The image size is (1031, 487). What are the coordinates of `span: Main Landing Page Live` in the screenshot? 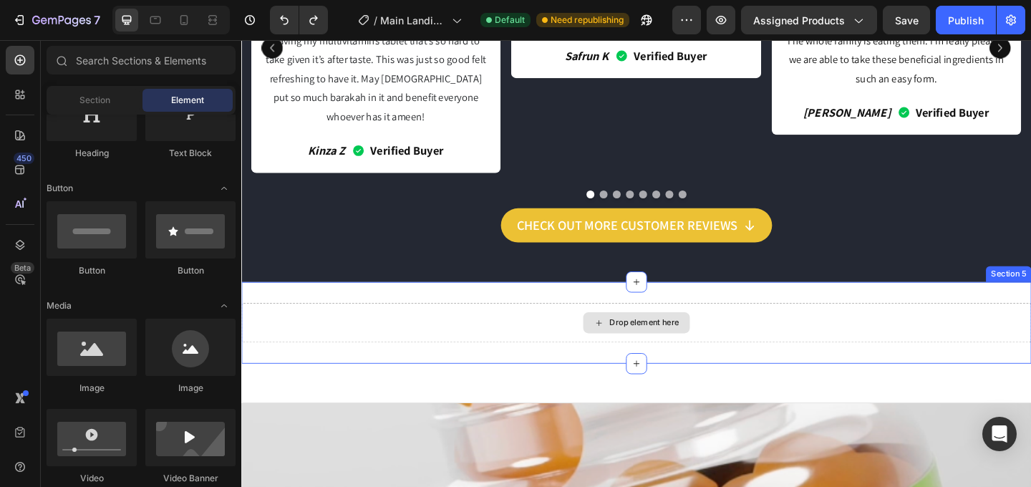 It's located at (413, 20).